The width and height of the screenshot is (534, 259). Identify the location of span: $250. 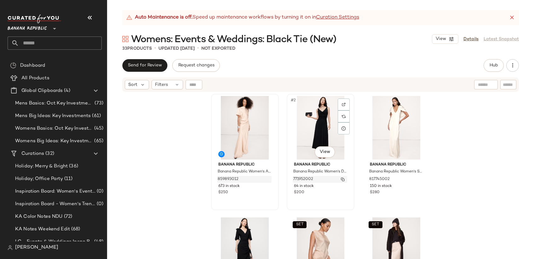
(223, 193).